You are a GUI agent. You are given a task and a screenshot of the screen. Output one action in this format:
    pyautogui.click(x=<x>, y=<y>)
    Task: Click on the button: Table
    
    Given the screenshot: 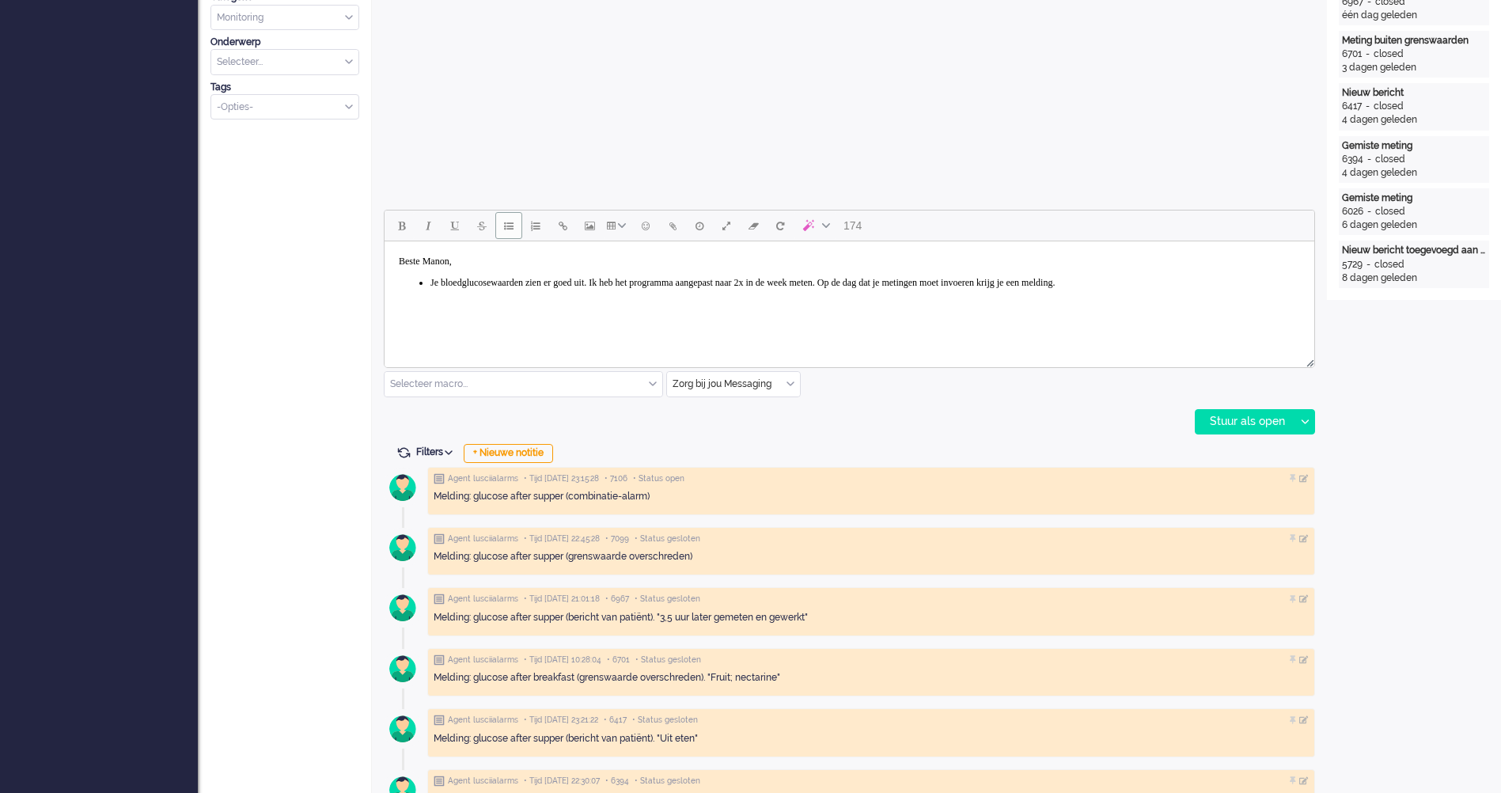 What is the action you would take?
    pyautogui.click(x=617, y=226)
    